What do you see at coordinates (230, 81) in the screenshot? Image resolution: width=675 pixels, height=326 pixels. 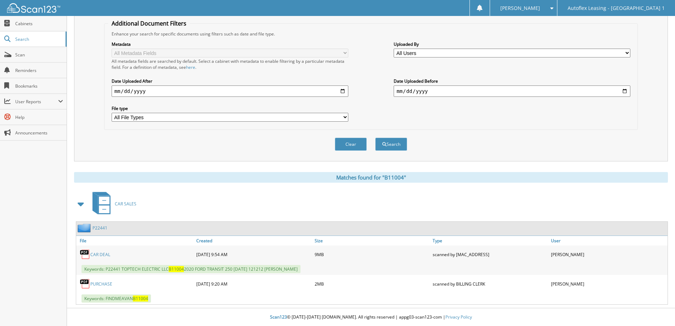 I see `label: Date Uploaded After` at bounding box center [230, 81].